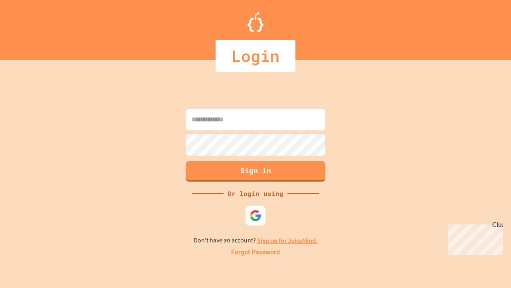 The image size is (511, 288). What do you see at coordinates (256, 240) in the screenshot?
I see `p: Don't have an account?` at bounding box center [256, 240].